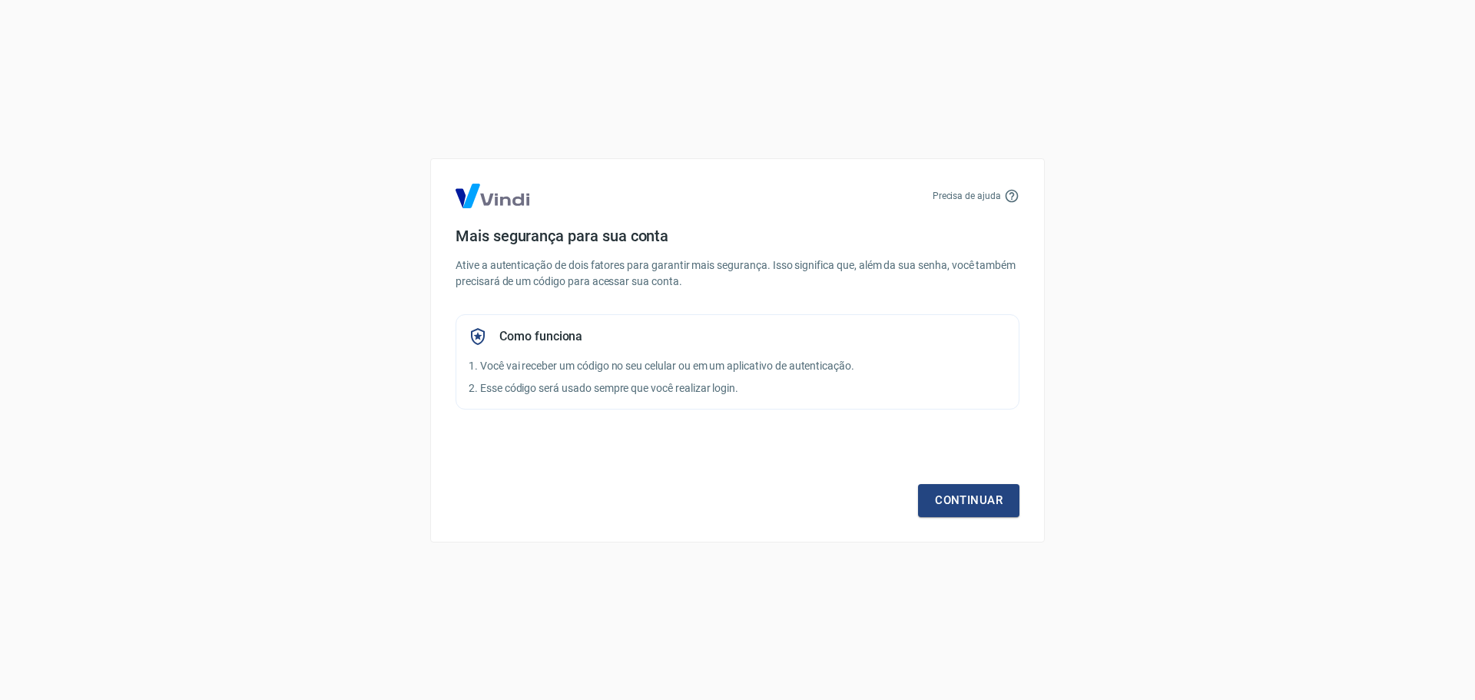 This screenshot has width=1475, height=700. What do you see at coordinates (541, 336) in the screenshot?
I see `h5: Como funciona` at bounding box center [541, 336].